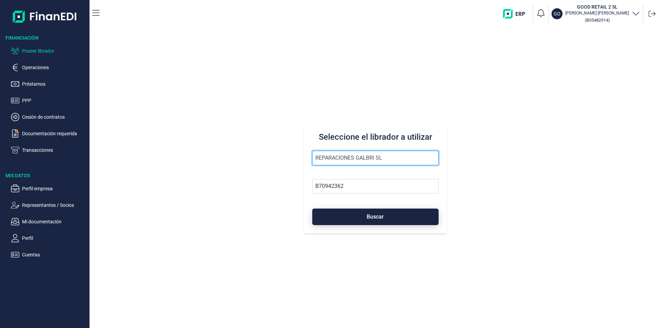 The width and height of the screenshot is (661, 328). Describe the element at coordinates (49, 117) in the screenshot. I see `button: Cesión de contratos` at that location.